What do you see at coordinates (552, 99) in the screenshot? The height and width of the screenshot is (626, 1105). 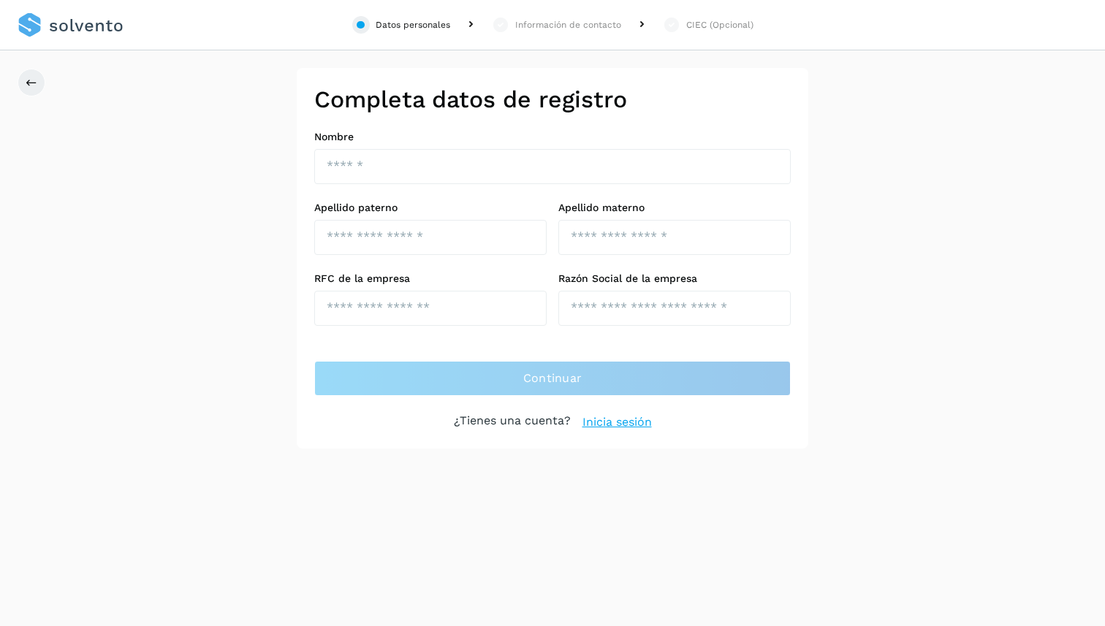 I see `h2: Completa datos de registro` at bounding box center [552, 99].